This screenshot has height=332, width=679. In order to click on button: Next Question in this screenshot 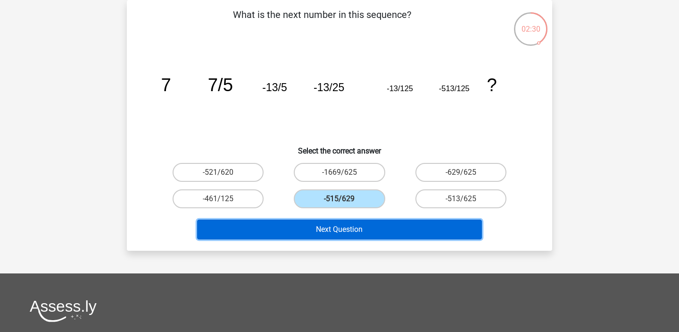, I will do `click(340, 229)`.